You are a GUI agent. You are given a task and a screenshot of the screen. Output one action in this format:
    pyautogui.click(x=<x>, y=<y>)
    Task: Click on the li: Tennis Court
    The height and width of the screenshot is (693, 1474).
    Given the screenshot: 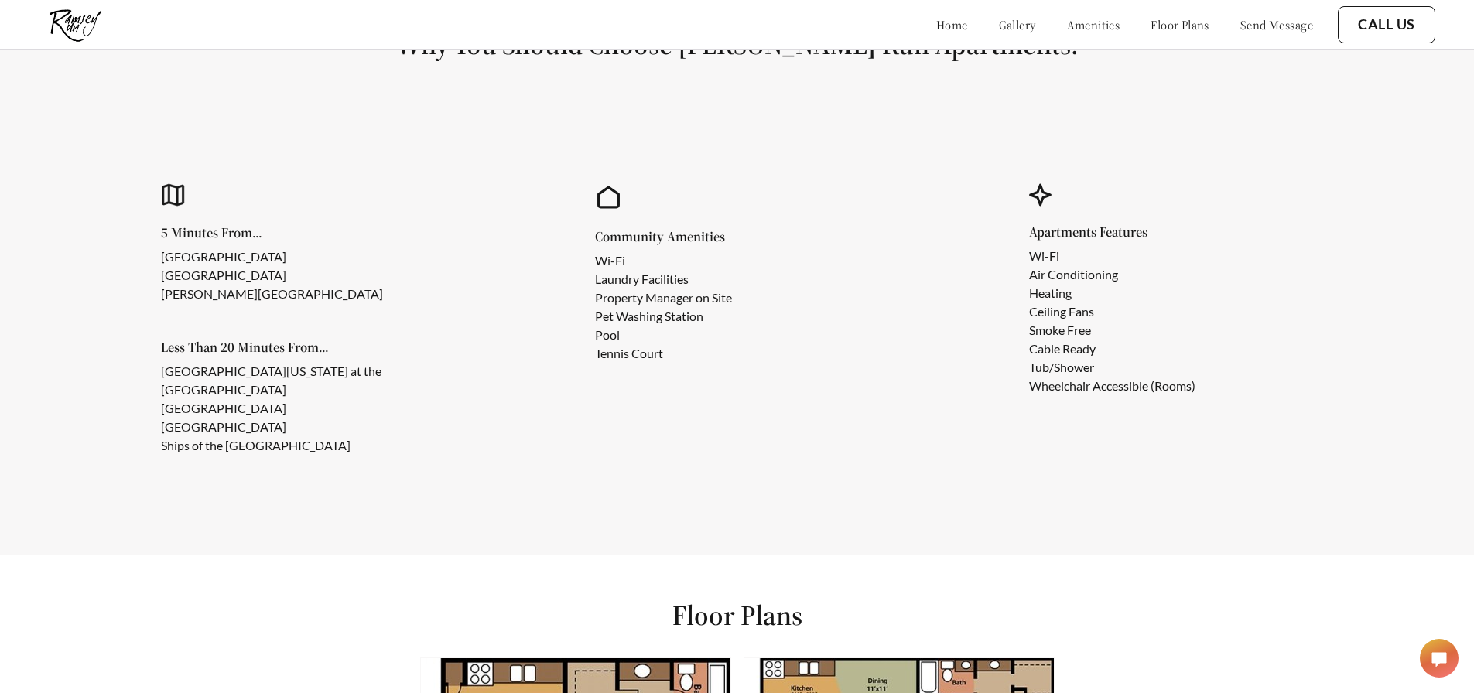 What is the action you would take?
    pyautogui.click(x=663, y=354)
    